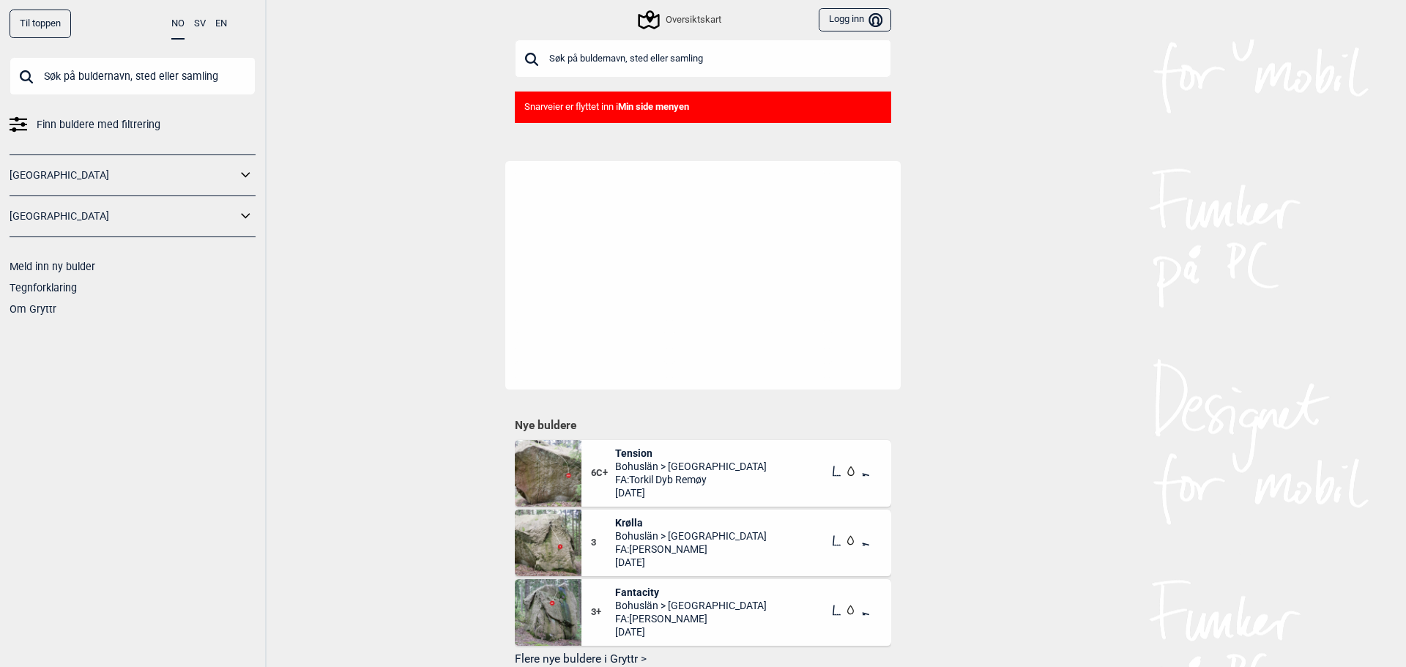 The height and width of the screenshot is (667, 1406). I want to click on span: 3+, so click(602, 612).